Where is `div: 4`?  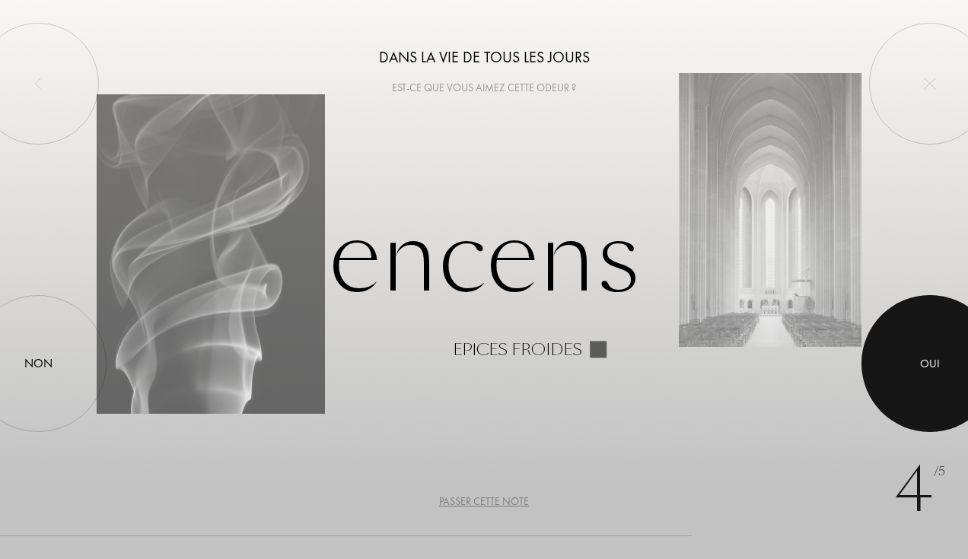
div: 4 is located at coordinates (919, 491).